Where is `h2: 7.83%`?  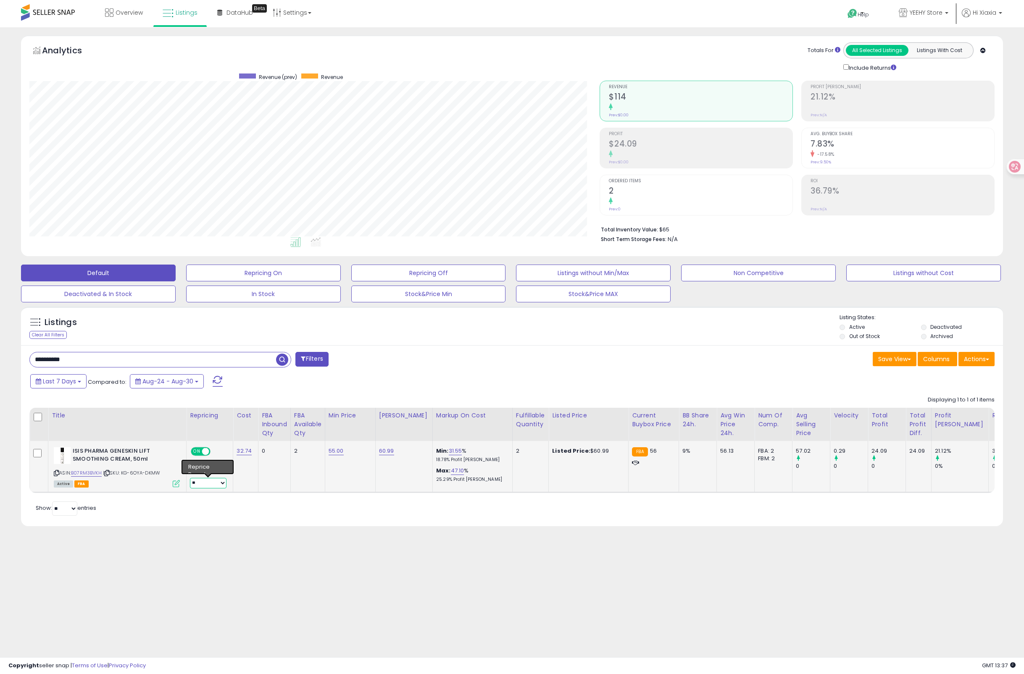 h2: 7.83% is located at coordinates (902, 145).